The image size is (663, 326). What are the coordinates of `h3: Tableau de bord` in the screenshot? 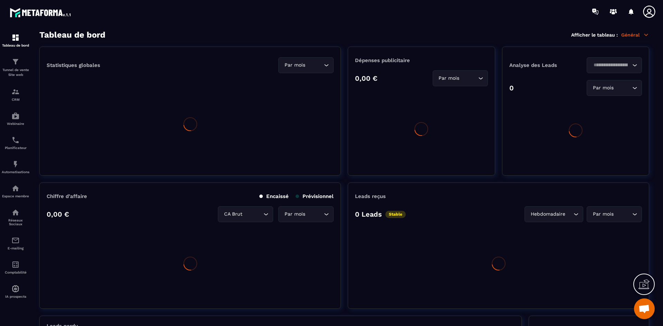 It's located at (72, 35).